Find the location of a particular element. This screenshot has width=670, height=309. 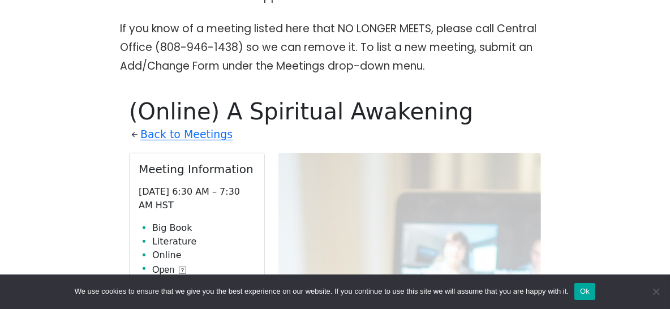

li: Online is located at coordinates (204, 255).